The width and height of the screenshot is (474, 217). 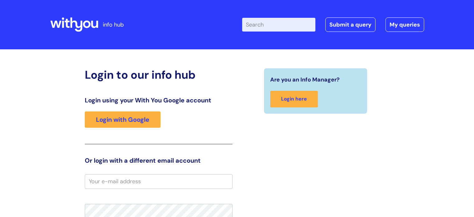 What do you see at coordinates (279, 25) in the screenshot?
I see `input: Search` at bounding box center [279, 25].